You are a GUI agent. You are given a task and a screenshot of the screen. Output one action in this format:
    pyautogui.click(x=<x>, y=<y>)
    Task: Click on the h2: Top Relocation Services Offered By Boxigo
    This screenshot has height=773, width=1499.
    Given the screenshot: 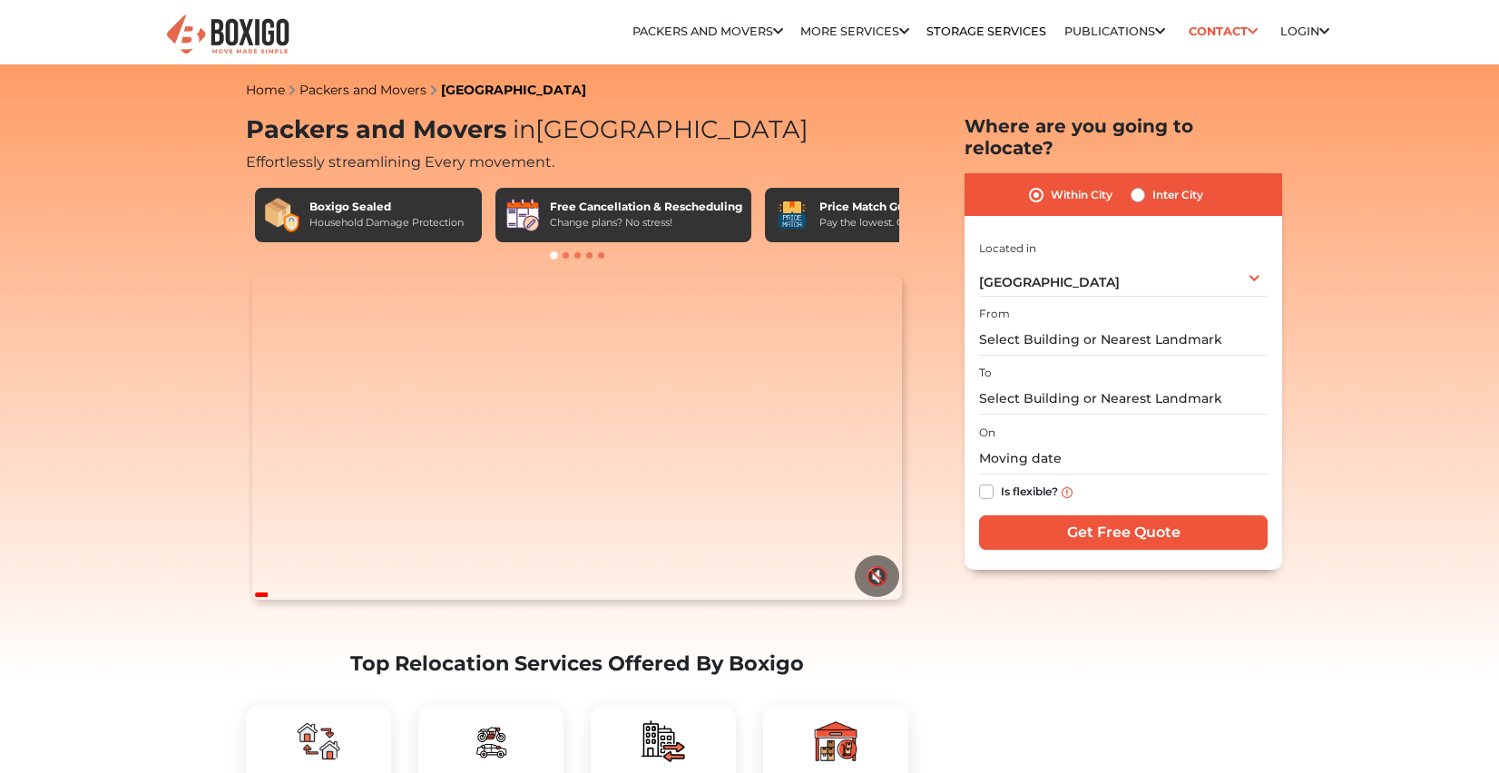 What is the action you would take?
    pyautogui.click(x=577, y=663)
    